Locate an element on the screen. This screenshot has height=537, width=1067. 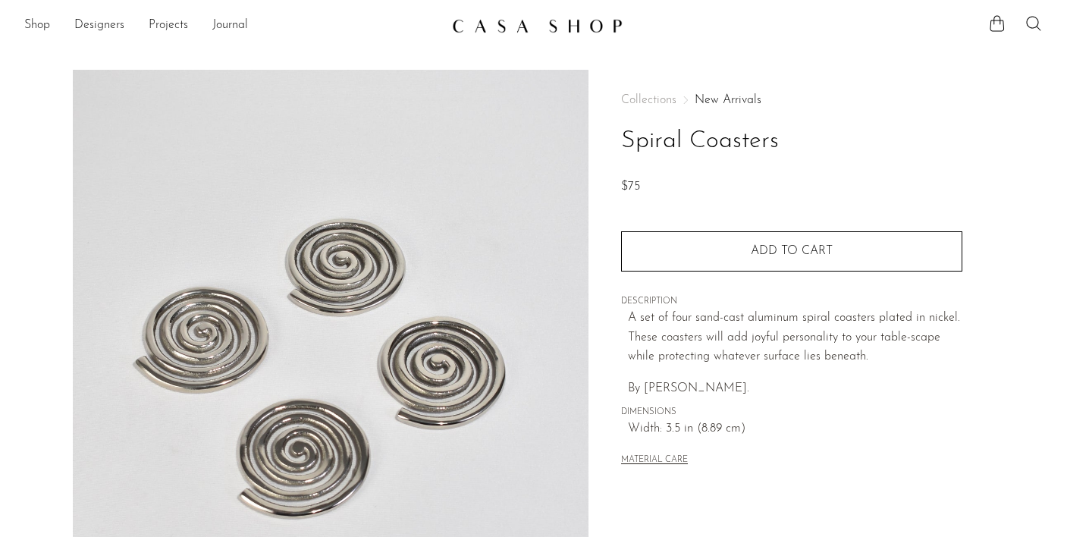
span: $75 is located at coordinates (630, 187).